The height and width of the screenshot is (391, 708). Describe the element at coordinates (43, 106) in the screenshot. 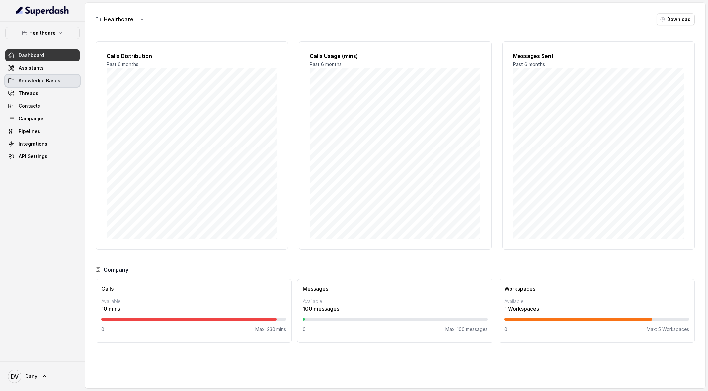

I see `a: Contacts` at that location.